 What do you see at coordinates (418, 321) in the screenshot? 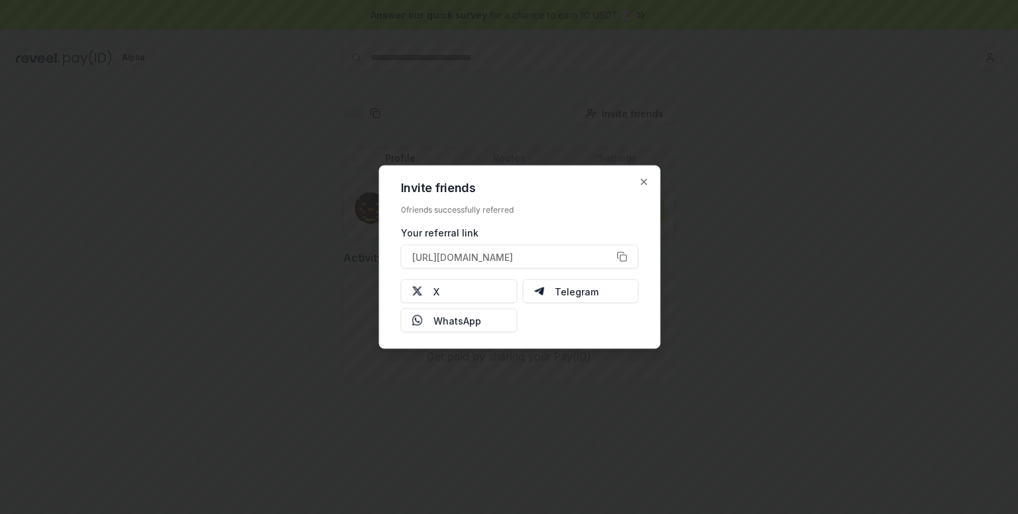
I see `img: Whatsapp` at bounding box center [418, 321].